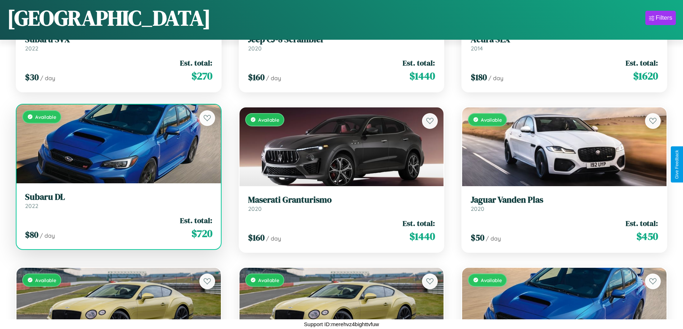 This screenshot has width=683, height=329. I want to click on span: 2014, so click(477, 48).